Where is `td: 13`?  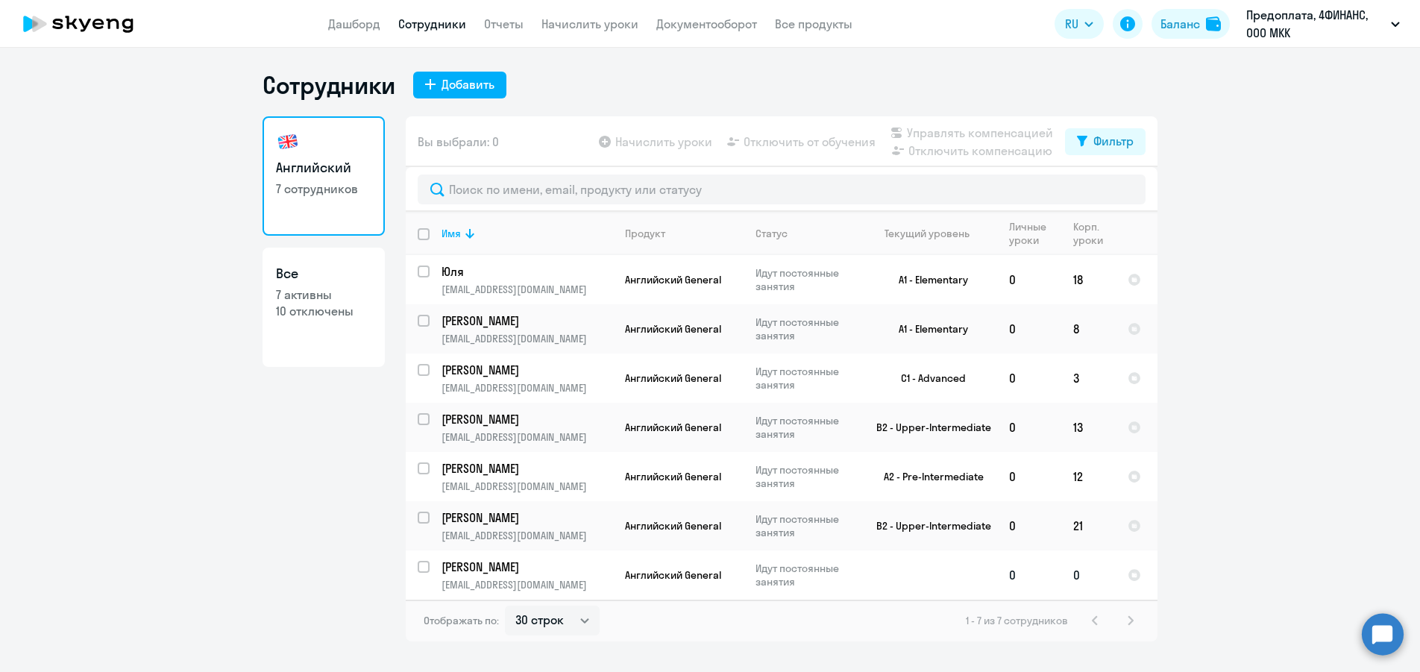 td: 13 is located at coordinates (1088, 427).